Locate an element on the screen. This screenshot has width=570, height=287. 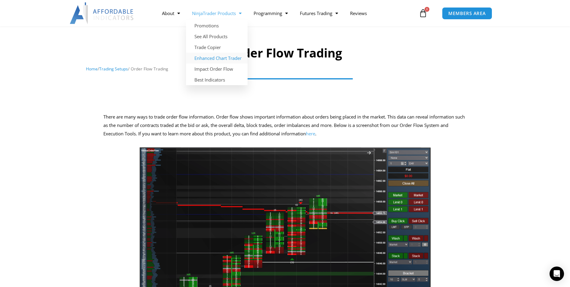
ul: NinjaTrader Products is located at coordinates (217, 53).